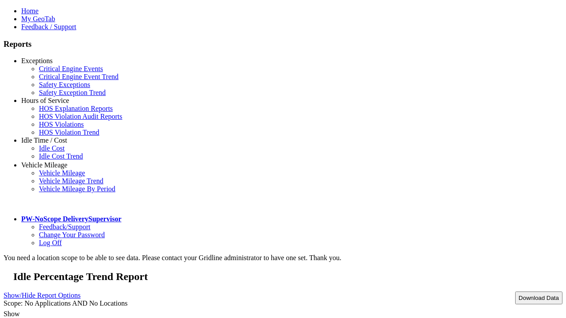 The width and height of the screenshot is (566, 318). What do you see at coordinates (76, 108) in the screenshot?
I see `a: HOS Explanation Reports` at bounding box center [76, 108].